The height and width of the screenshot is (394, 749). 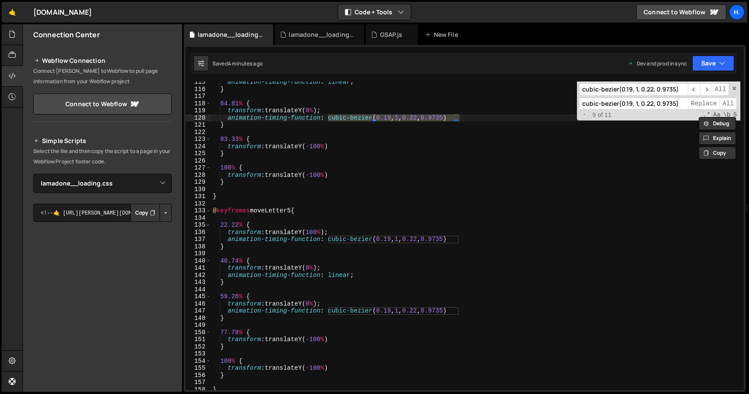 I want to click on div: 139, so click(x=198, y=253).